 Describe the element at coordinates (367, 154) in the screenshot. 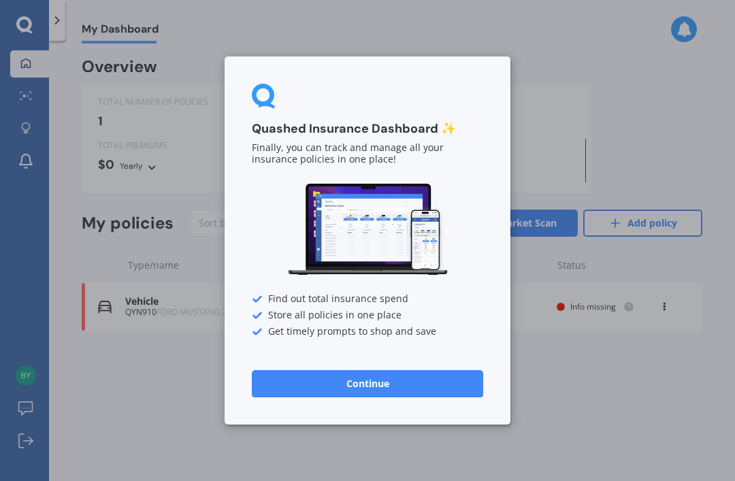

I see `p: Finally, you can track and manage all your insurance policies in one place!` at that location.